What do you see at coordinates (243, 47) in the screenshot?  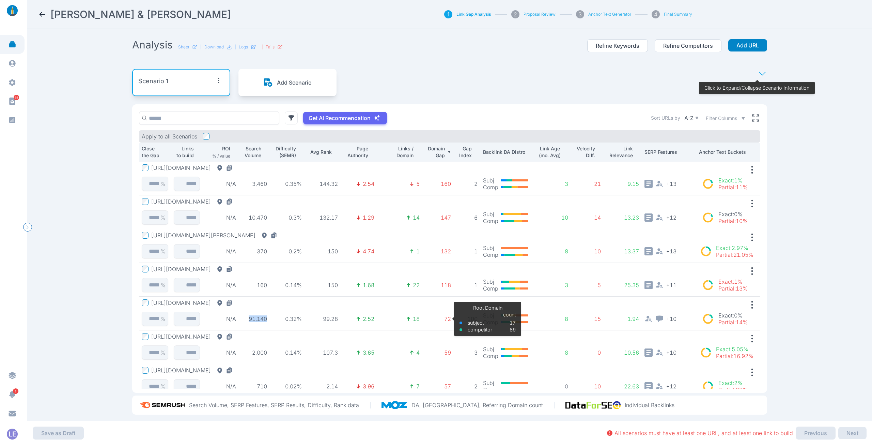 I see `p: Logs` at bounding box center [243, 47].